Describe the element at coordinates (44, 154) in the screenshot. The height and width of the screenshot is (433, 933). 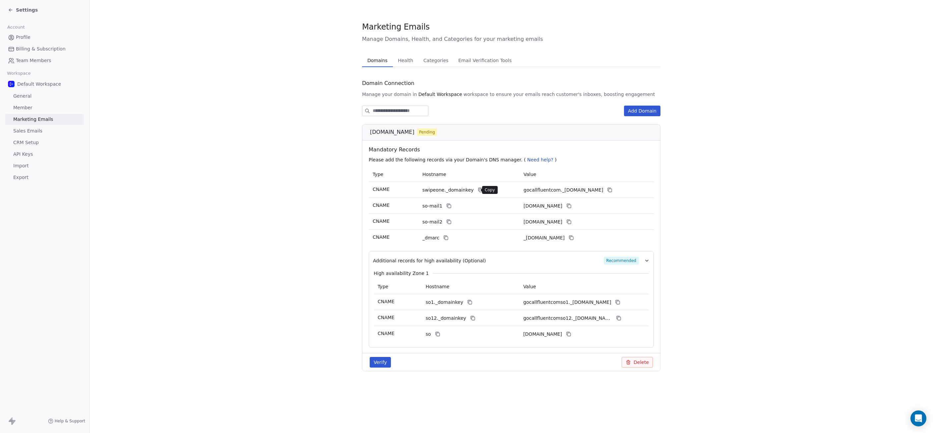
I see `a: API Keys` at that location.